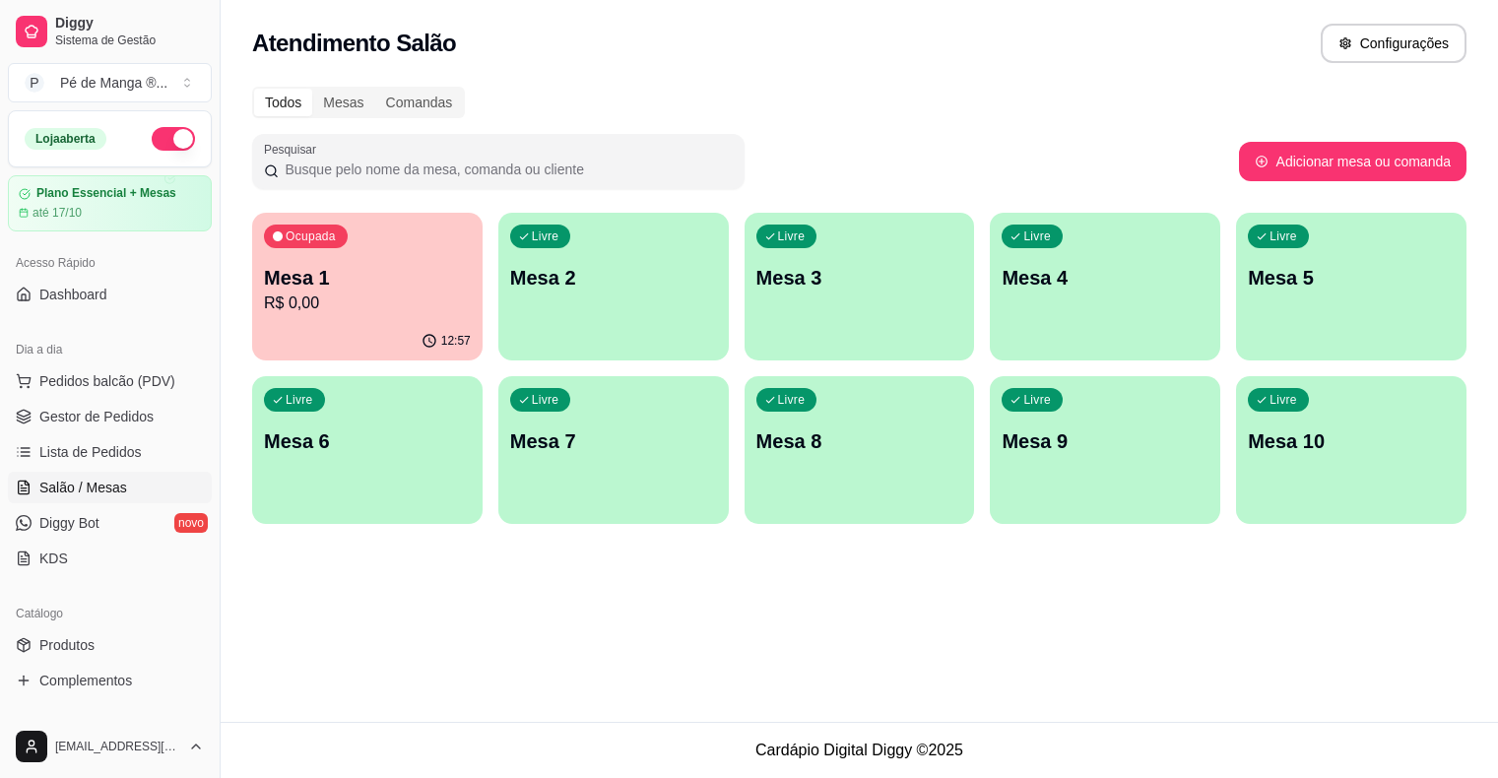 Image resolution: width=1498 pixels, height=778 pixels. What do you see at coordinates (1105, 287) in the screenshot?
I see `button: LivreMesa 4` at bounding box center [1105, 287].